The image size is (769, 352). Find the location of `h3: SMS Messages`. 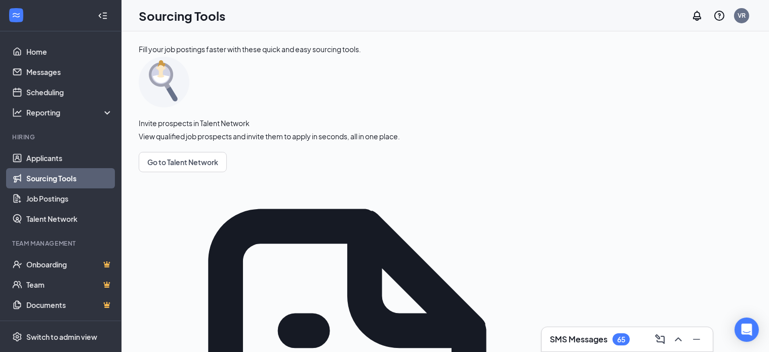

h3: SMS Messages is located at coordinates (579, 339).